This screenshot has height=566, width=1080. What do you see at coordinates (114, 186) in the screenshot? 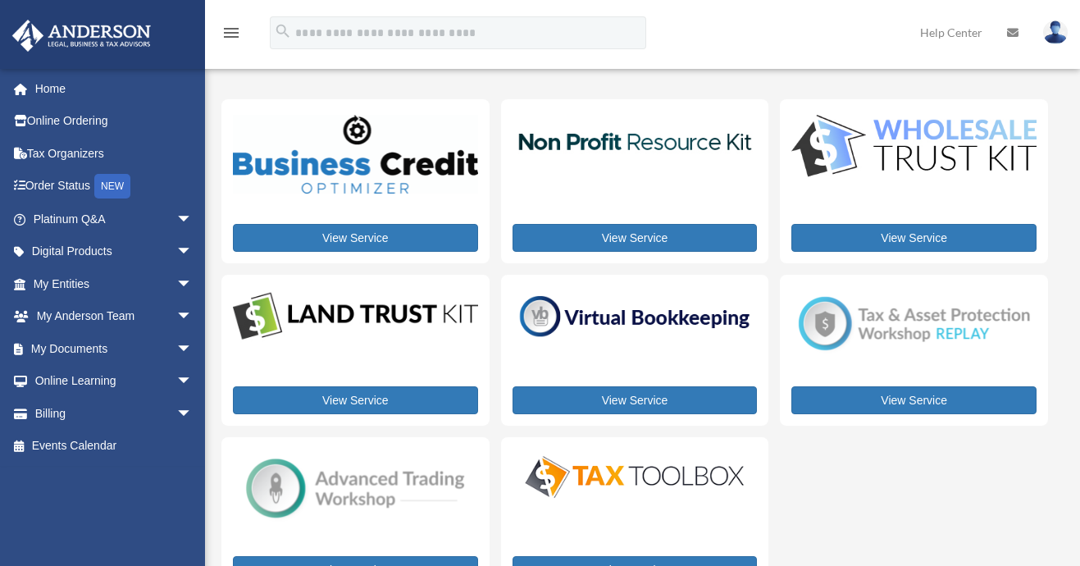
I see `a: Order StatusNEW` at bounding box center [114, 186].